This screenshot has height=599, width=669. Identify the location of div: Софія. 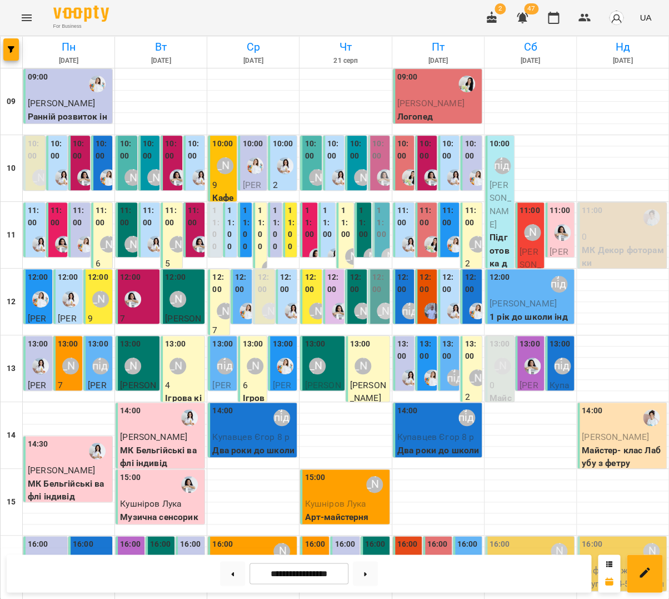
(71, 366).